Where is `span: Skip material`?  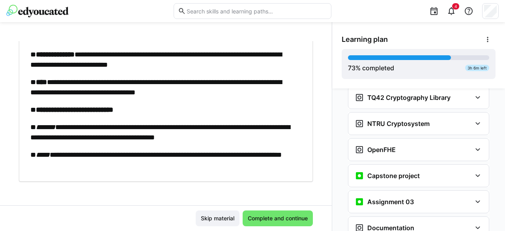
span: Skip material is located at coordinates (217, 218).